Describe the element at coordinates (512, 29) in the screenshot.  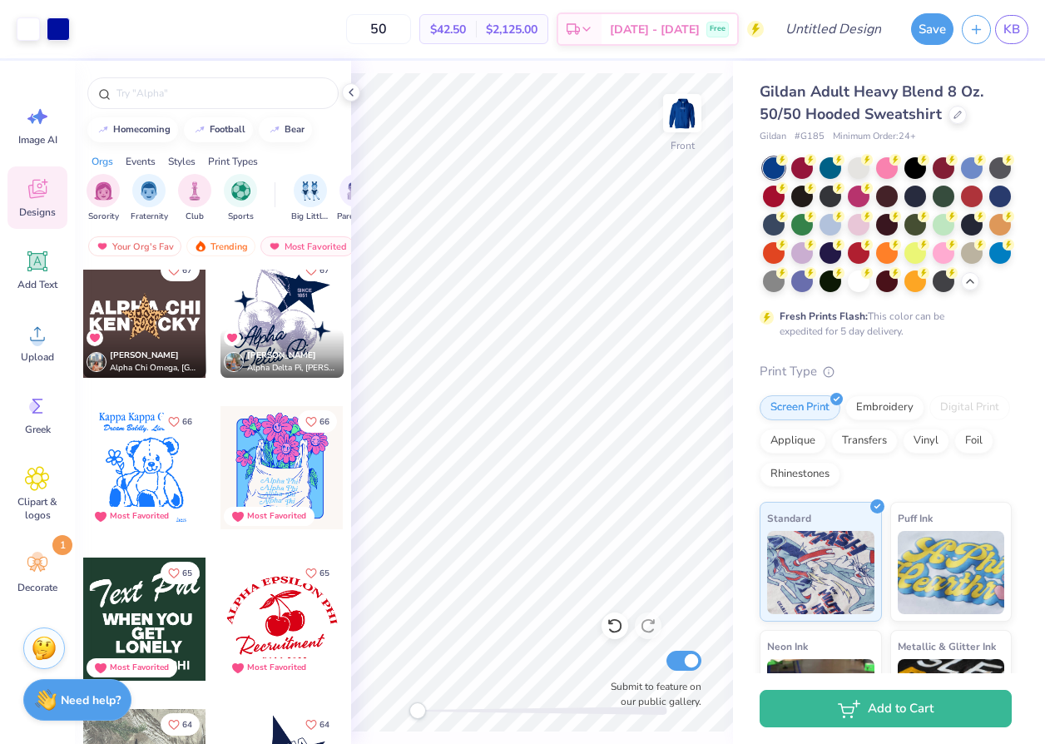
I see `span: $2,125.00` at that location.